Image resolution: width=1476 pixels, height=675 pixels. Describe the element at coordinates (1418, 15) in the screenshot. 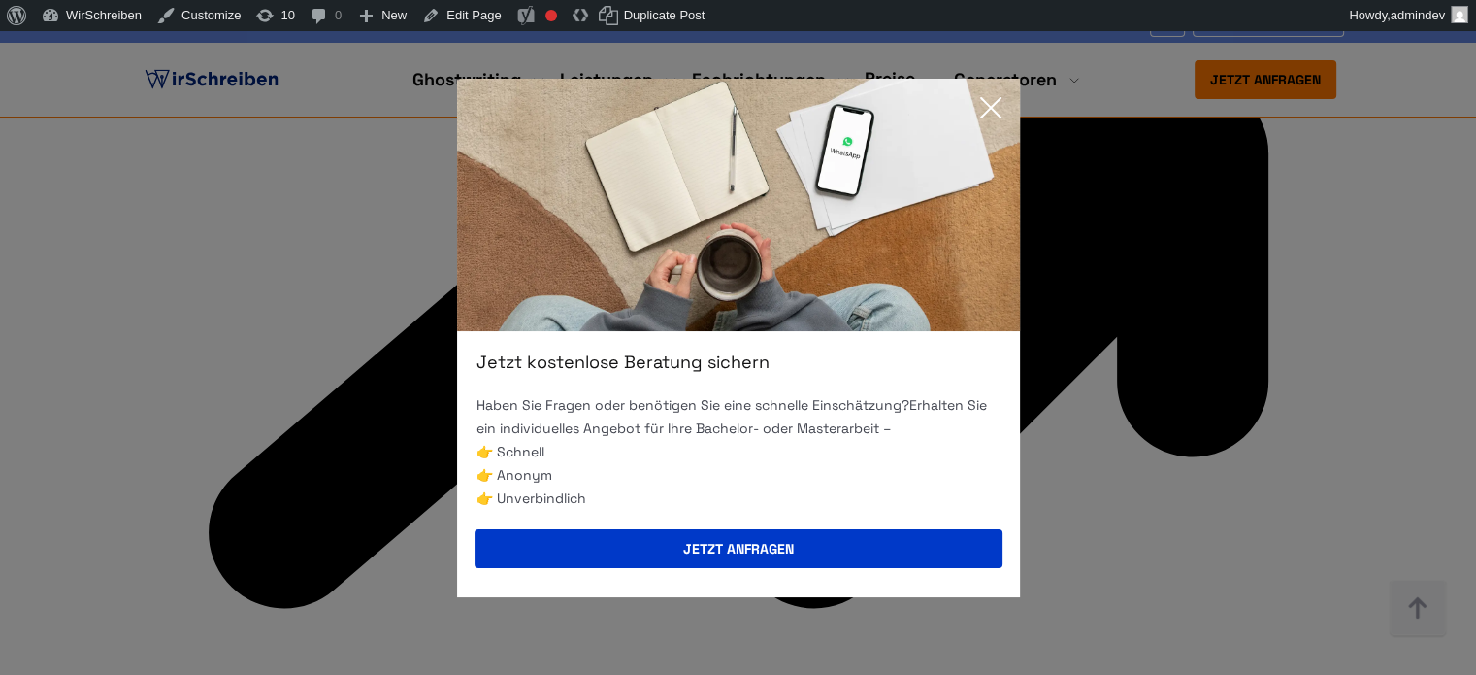

I see `span: admindev` at that location.